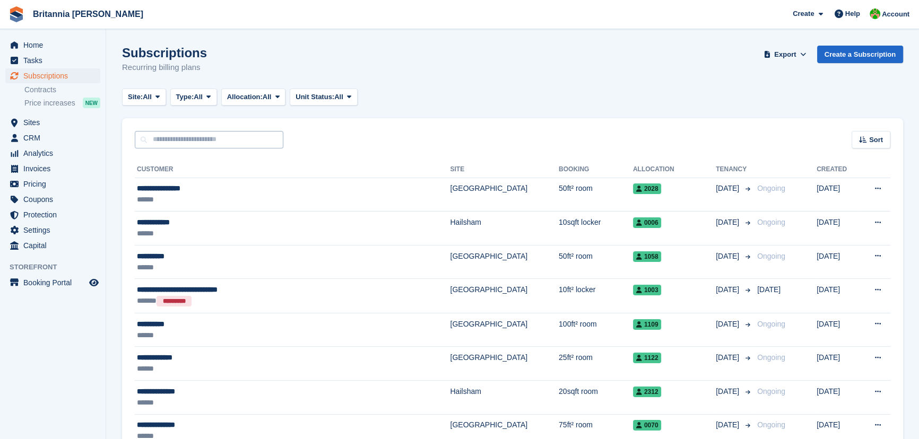  I want to click on span: Create, so click(803, 14).